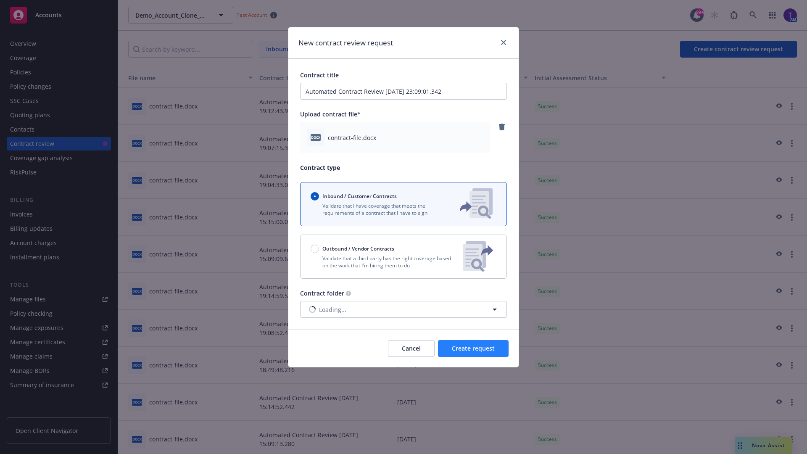  What do you see at coordinates (359, 196) in the screenshot?
I see `span: Inbound / Customer Contracts` at bounding box center [359, 196].